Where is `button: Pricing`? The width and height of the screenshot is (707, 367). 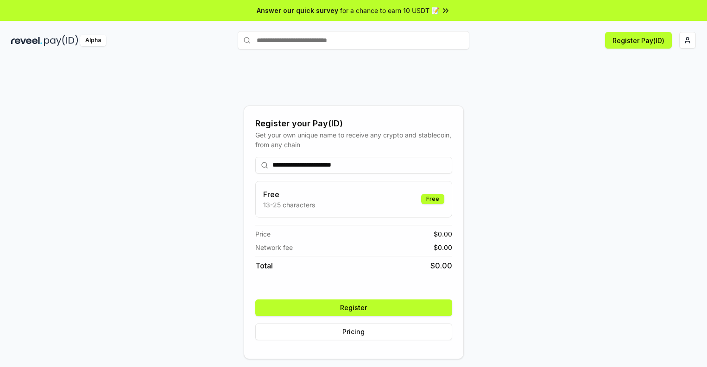
button: Pricing is located at coordinates (353, 332).